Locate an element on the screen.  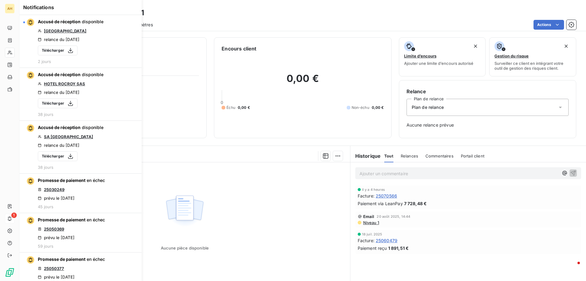
span: 20 août 2025, 14:44 is located at coordinates (394, 216).